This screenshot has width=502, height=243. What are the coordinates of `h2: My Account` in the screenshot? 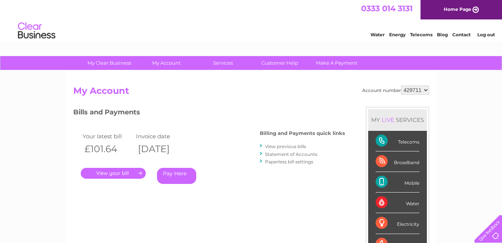 It's located at (251, 93).